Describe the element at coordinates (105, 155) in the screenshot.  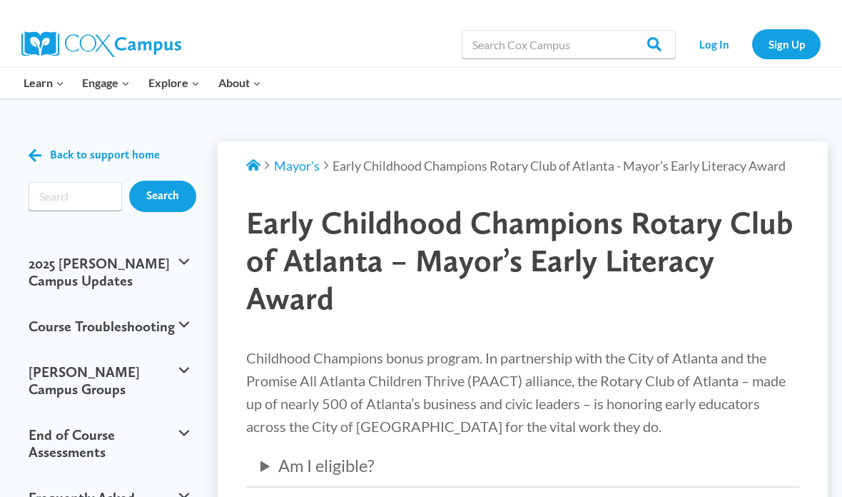
I see `span: Back to support home` at that location.